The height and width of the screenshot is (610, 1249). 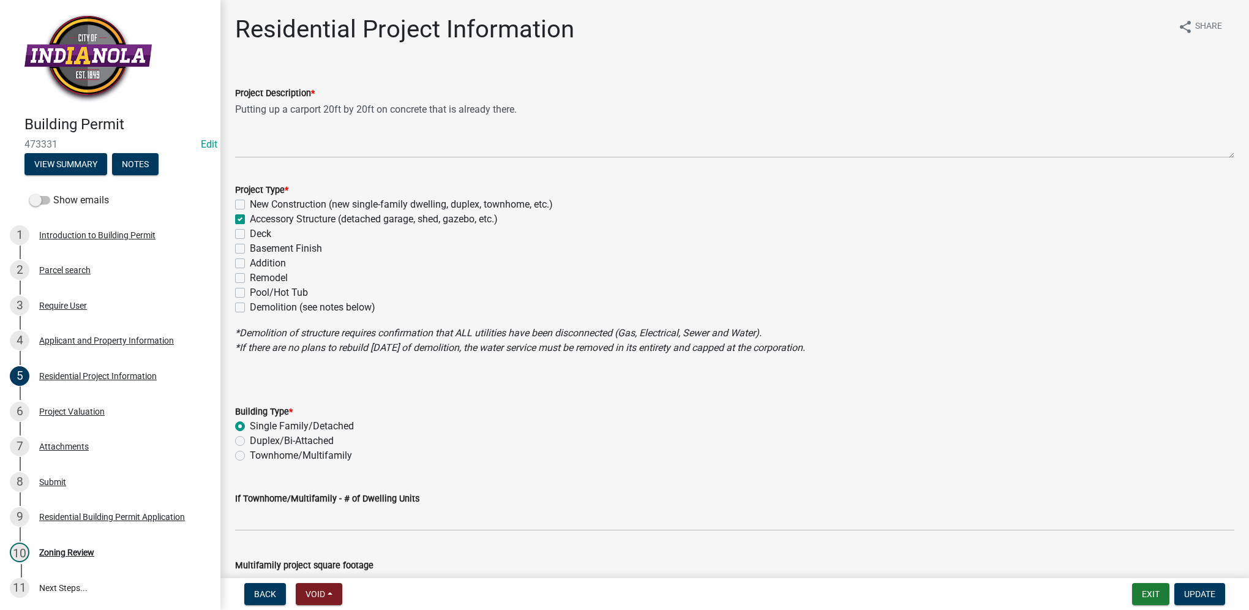 I want to click on label: Project Description, so click(x=275, y=94).